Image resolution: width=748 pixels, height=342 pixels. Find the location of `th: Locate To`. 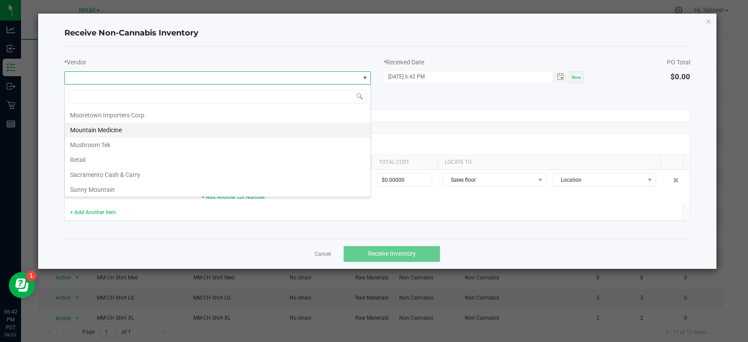

th: Locate To is located at coordinates (549, 163).